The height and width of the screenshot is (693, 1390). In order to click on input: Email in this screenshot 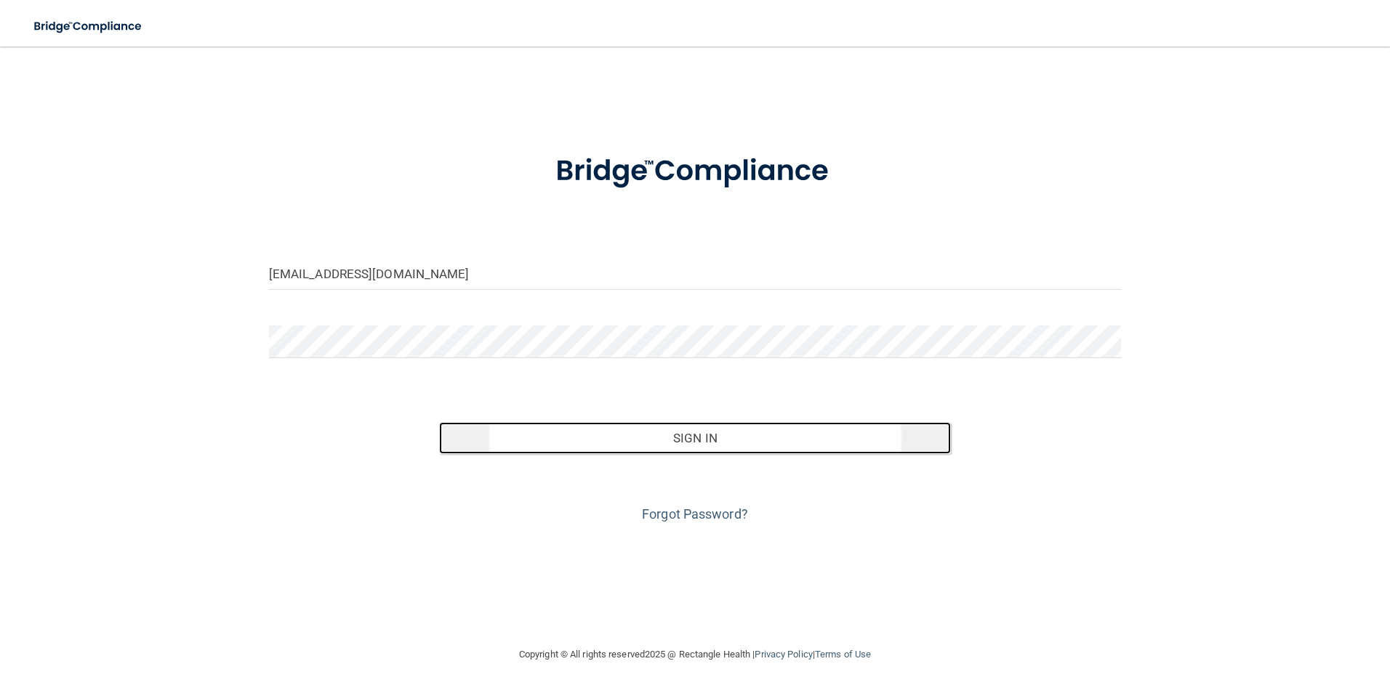, I will do `click(695, 273)`.